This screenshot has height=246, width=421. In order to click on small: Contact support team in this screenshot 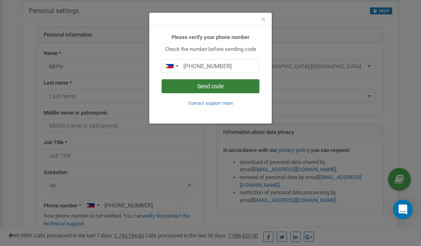, I will do `click(211, 103)`.